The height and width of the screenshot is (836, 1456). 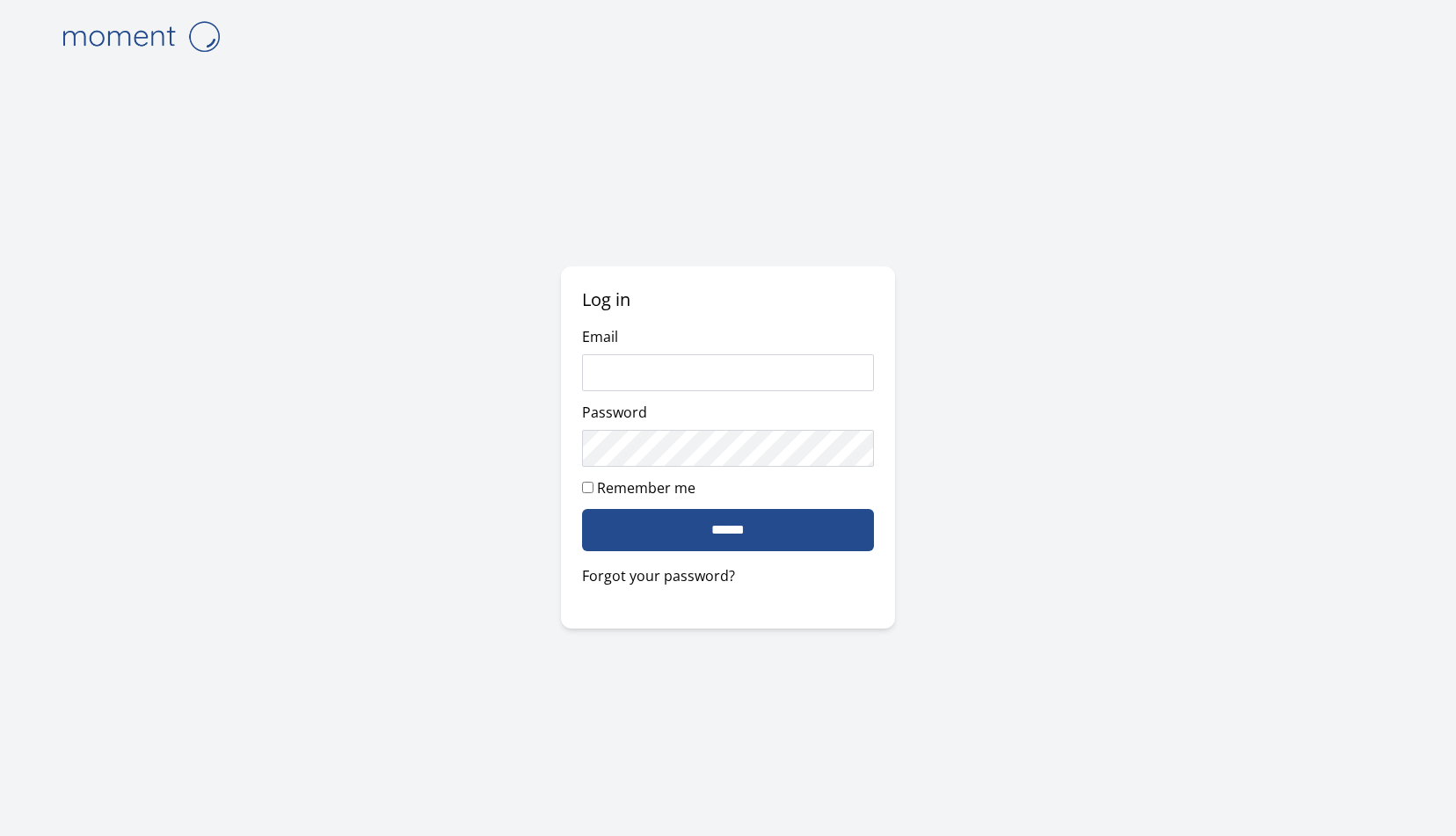 I want to click on label: Email, so click(x=600, y=336).